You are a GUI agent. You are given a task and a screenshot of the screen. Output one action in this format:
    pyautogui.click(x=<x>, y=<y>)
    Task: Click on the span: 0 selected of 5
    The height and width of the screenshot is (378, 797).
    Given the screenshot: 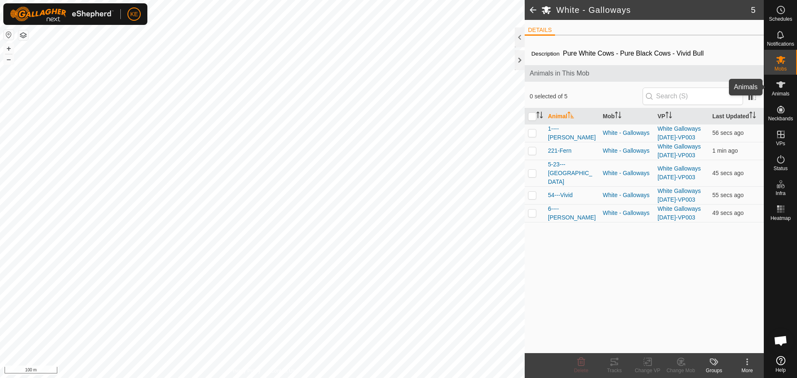 What is the action you would take?
    pyautogui.click(x=586, y=96)
    